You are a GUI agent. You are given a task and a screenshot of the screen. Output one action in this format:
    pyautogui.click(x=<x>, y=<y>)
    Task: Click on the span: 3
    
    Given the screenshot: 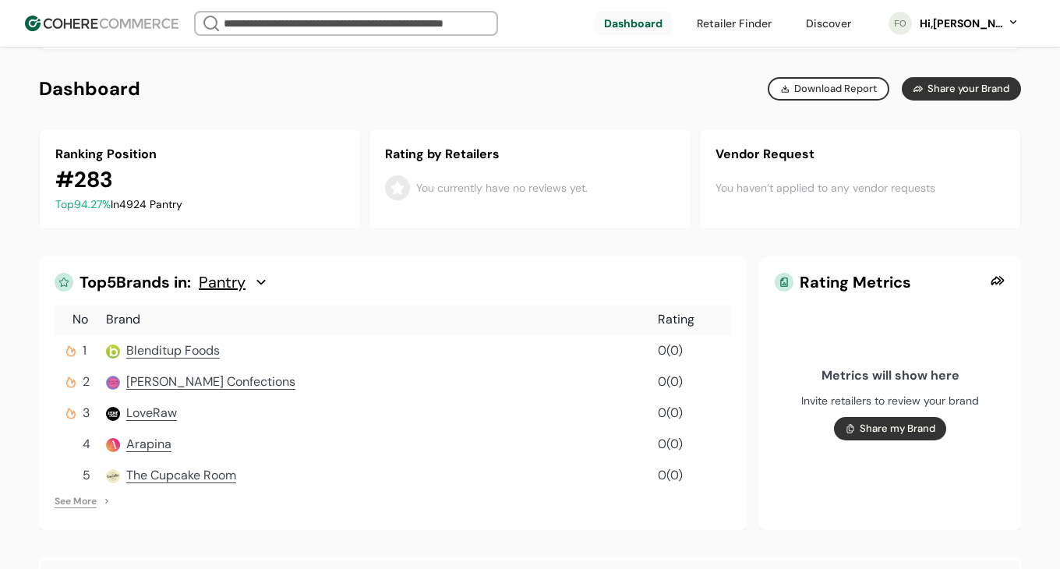 What is the action you would take?
    pyautogui.click(x=86, y=413)
    